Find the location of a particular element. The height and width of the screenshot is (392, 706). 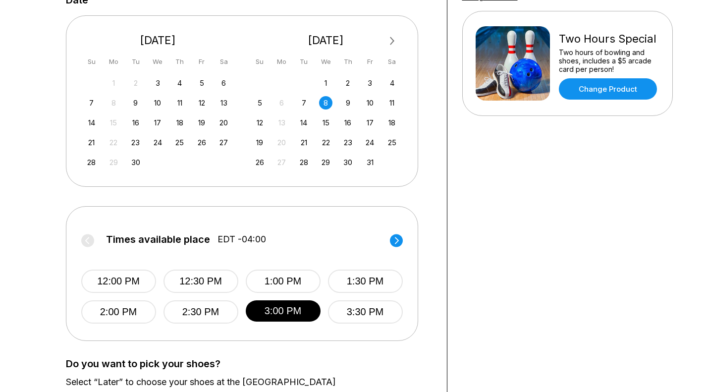

div: Choose Friday, October 10th, 2025 is located at coordinates (369, 102).